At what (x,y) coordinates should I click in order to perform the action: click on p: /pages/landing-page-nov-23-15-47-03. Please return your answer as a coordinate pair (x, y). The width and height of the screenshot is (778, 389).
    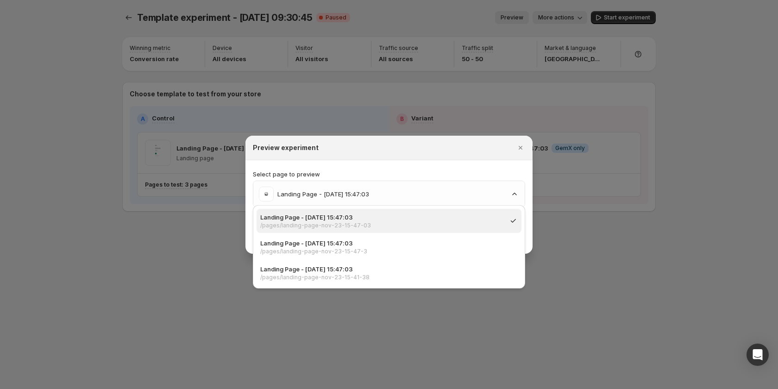
    Looking at the image, I should click on (382, 226).